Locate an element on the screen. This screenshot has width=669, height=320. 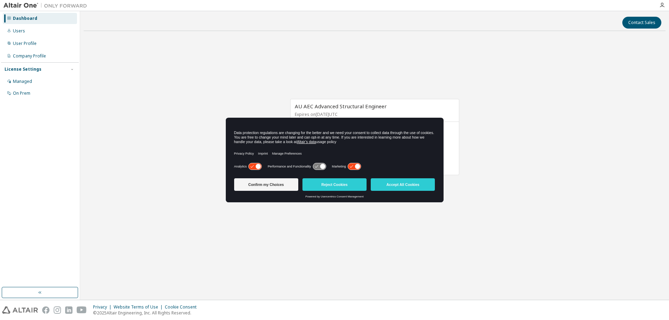
div: Dashboard is located at coordinates (25, 18).